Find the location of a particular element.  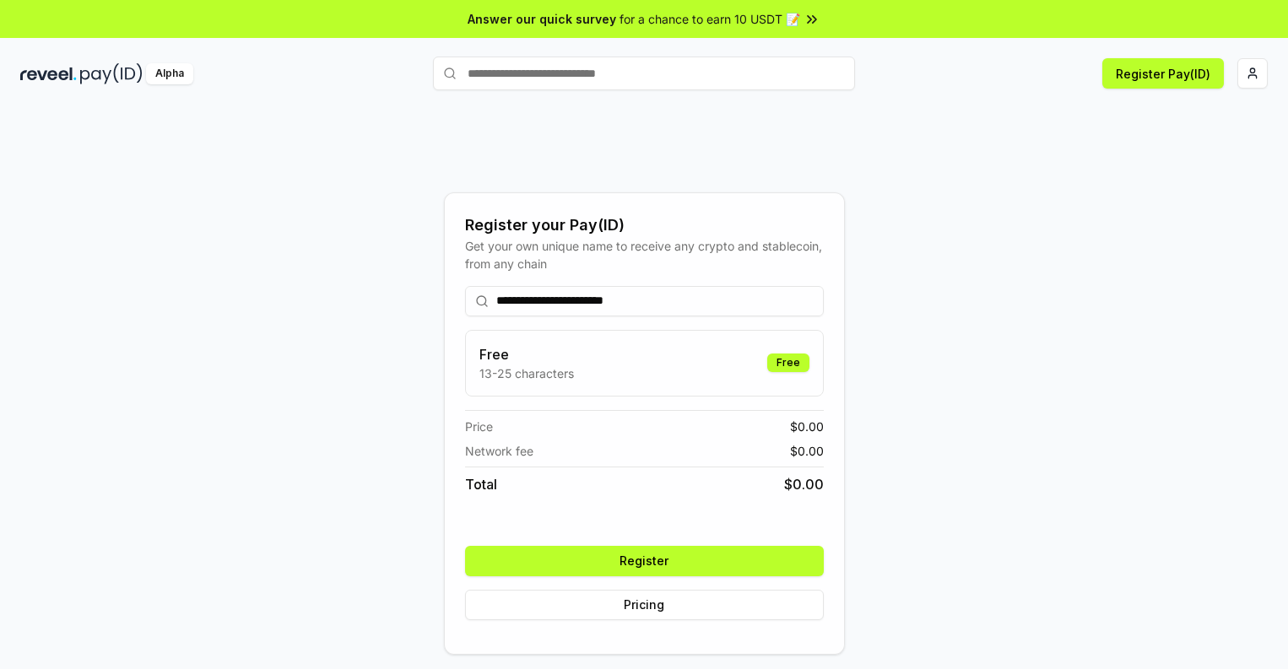

span: Answer our quick survey is located at coordinates (542, 19).